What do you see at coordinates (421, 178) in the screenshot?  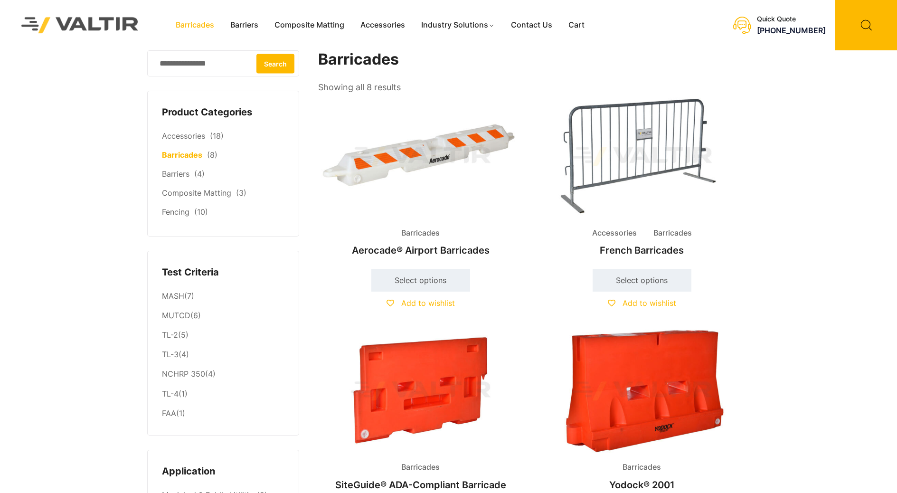 I see `a: BarricadesAerocade® Airport Barricades` at bounding box center [421, 178].